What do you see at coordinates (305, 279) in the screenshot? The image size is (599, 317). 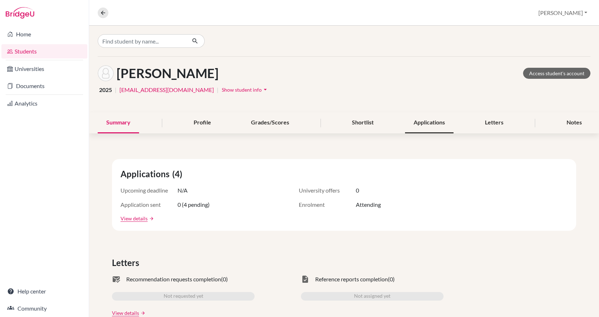 I see `span: task` at bounding box center [305, 279].